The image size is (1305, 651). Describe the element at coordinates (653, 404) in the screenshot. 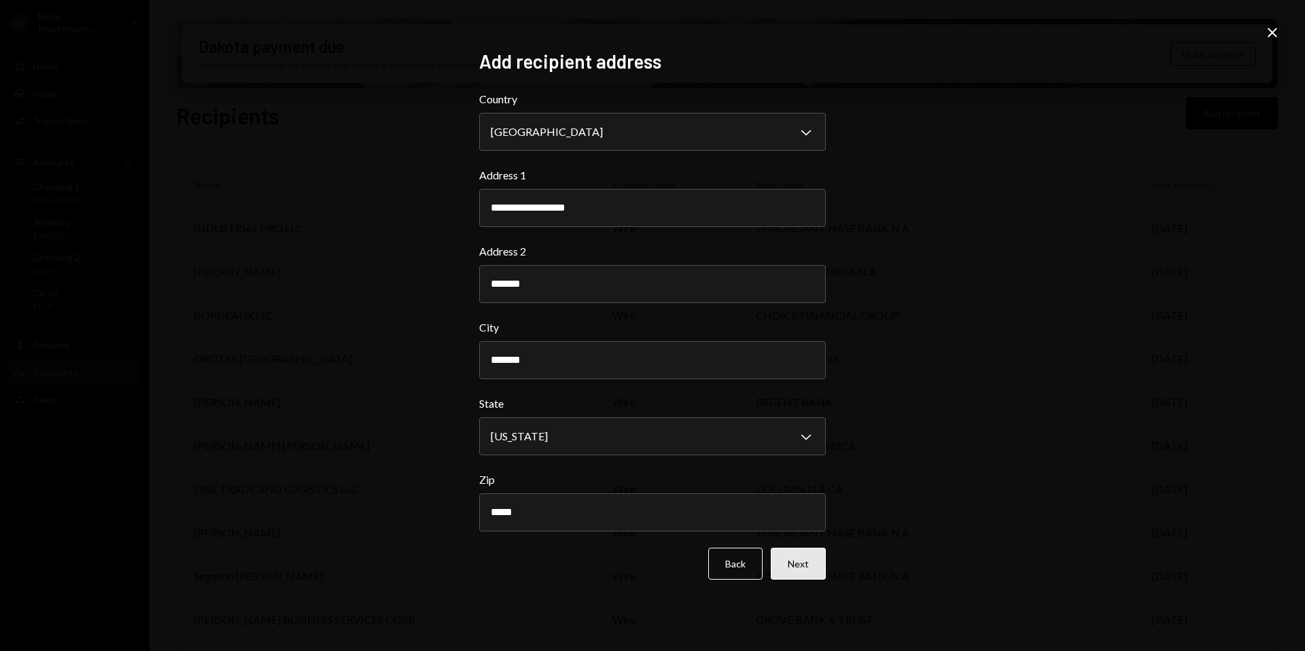

I see `label: State` at that location.